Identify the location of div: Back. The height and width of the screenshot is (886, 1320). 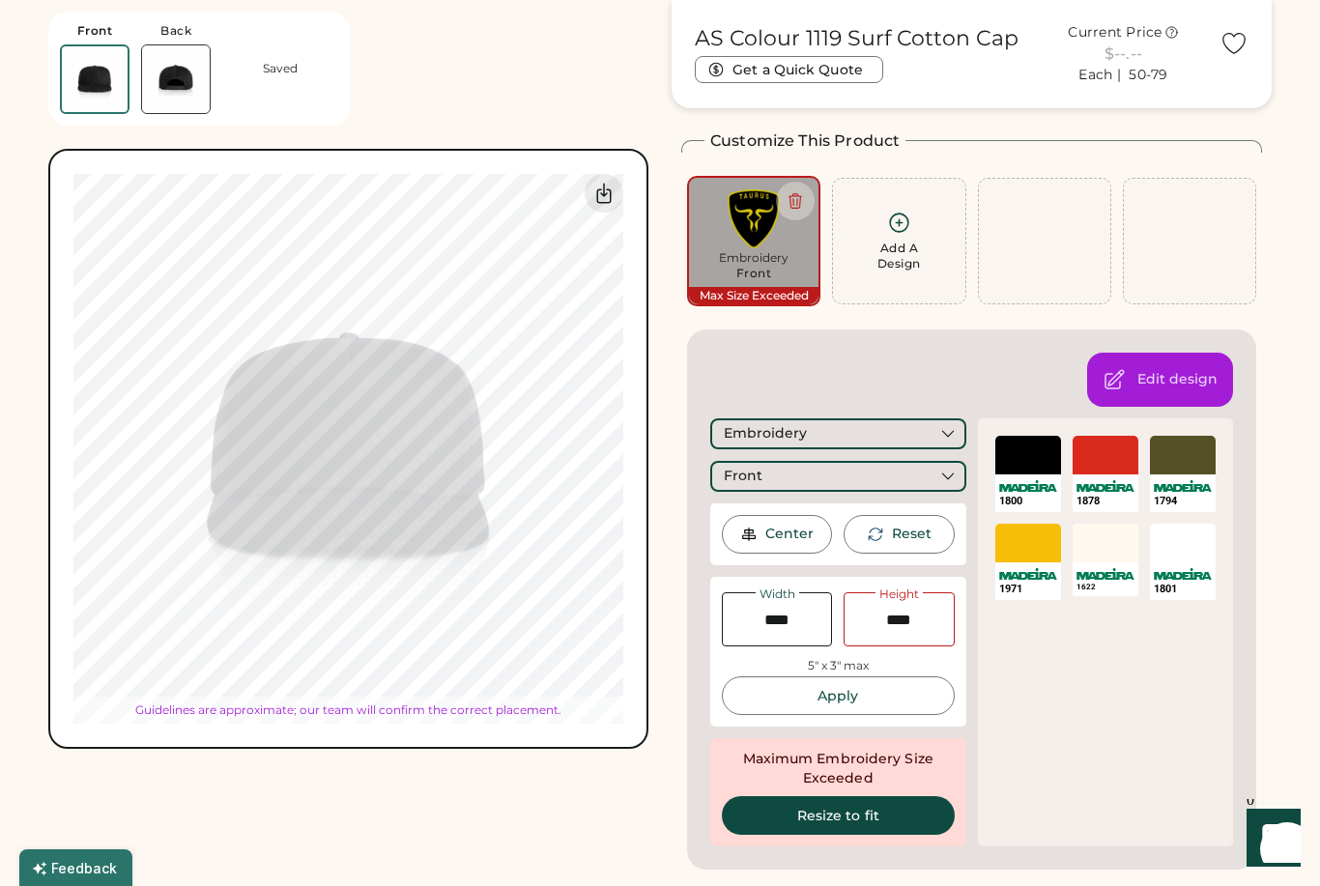
(176, 31).